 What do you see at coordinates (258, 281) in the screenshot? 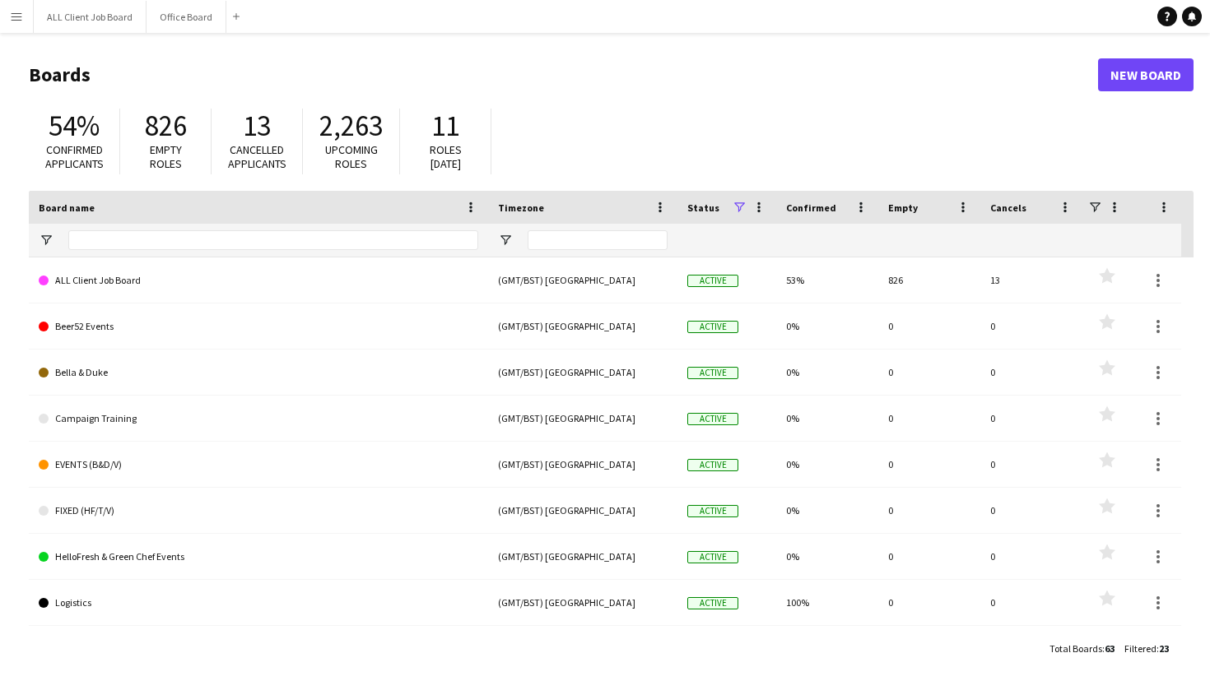
I see `a: ALL Client Job Board` at bounding box center [258, 281].